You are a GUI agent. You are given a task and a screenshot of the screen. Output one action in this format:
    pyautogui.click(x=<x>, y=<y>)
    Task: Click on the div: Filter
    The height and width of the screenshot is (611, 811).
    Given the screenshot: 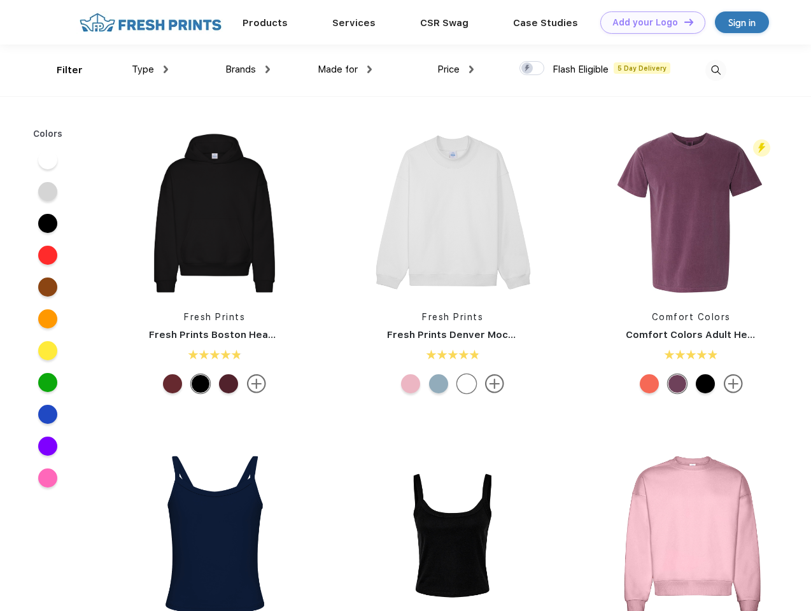 What is the action you would take?
    pyautogui.click(x=69, y=70)
    